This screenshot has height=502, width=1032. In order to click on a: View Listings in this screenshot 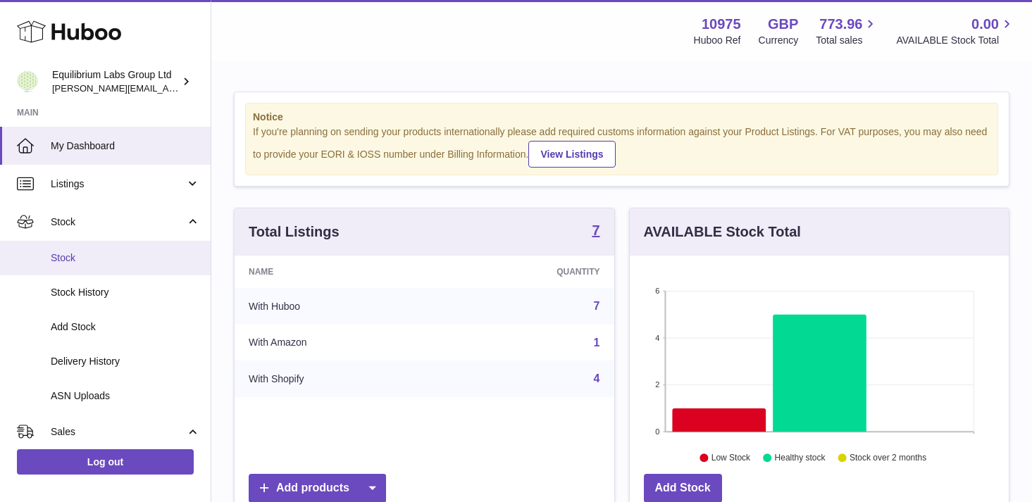, I will do `click(571, 154)`.